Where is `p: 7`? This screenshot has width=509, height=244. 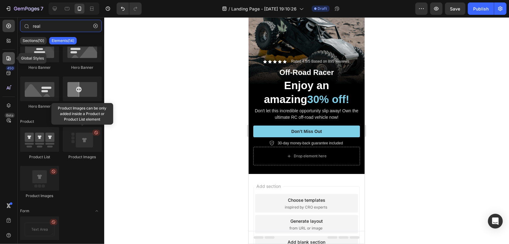
p: 7 is located at coordinates (42, 9).